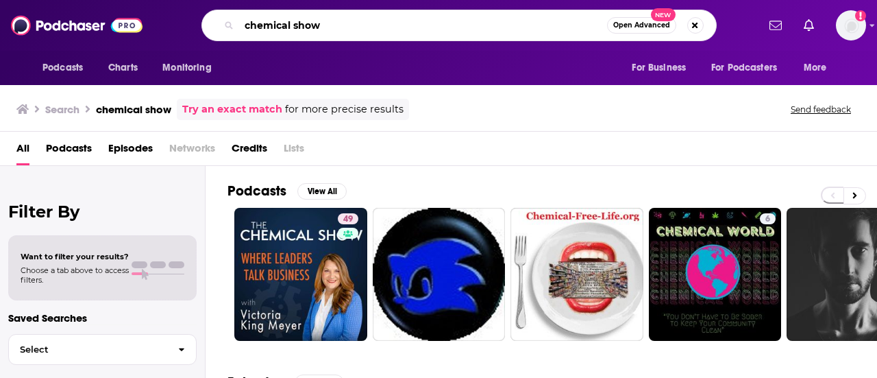  What do you see at coordinates (130, 151) in the screenshot?
I see `span: Episodes` at bounding box center [130, 151].